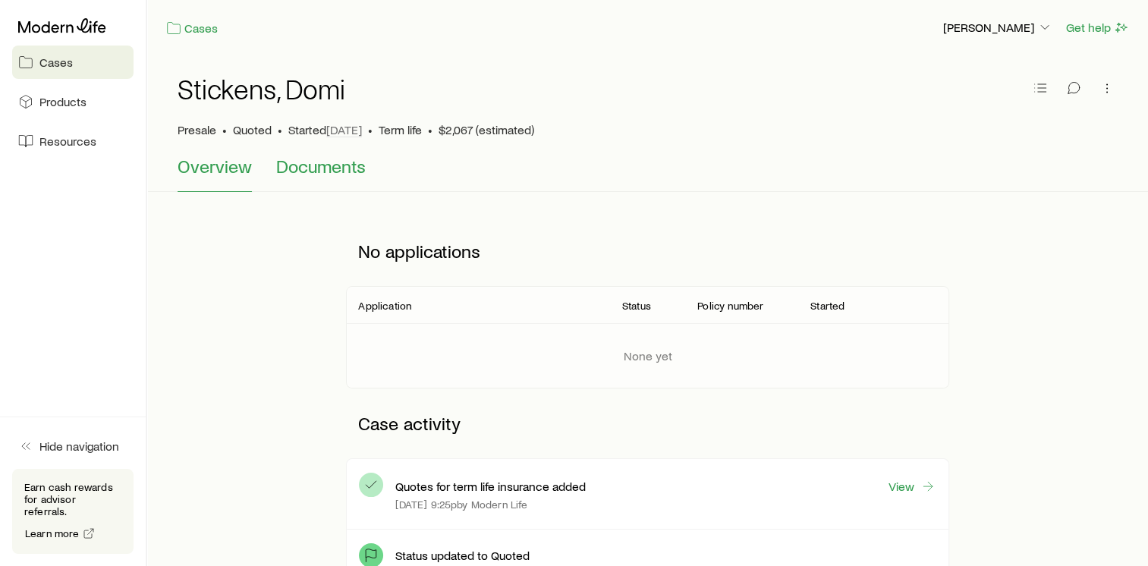  I want to click on span: Documents, so click(321, 166).